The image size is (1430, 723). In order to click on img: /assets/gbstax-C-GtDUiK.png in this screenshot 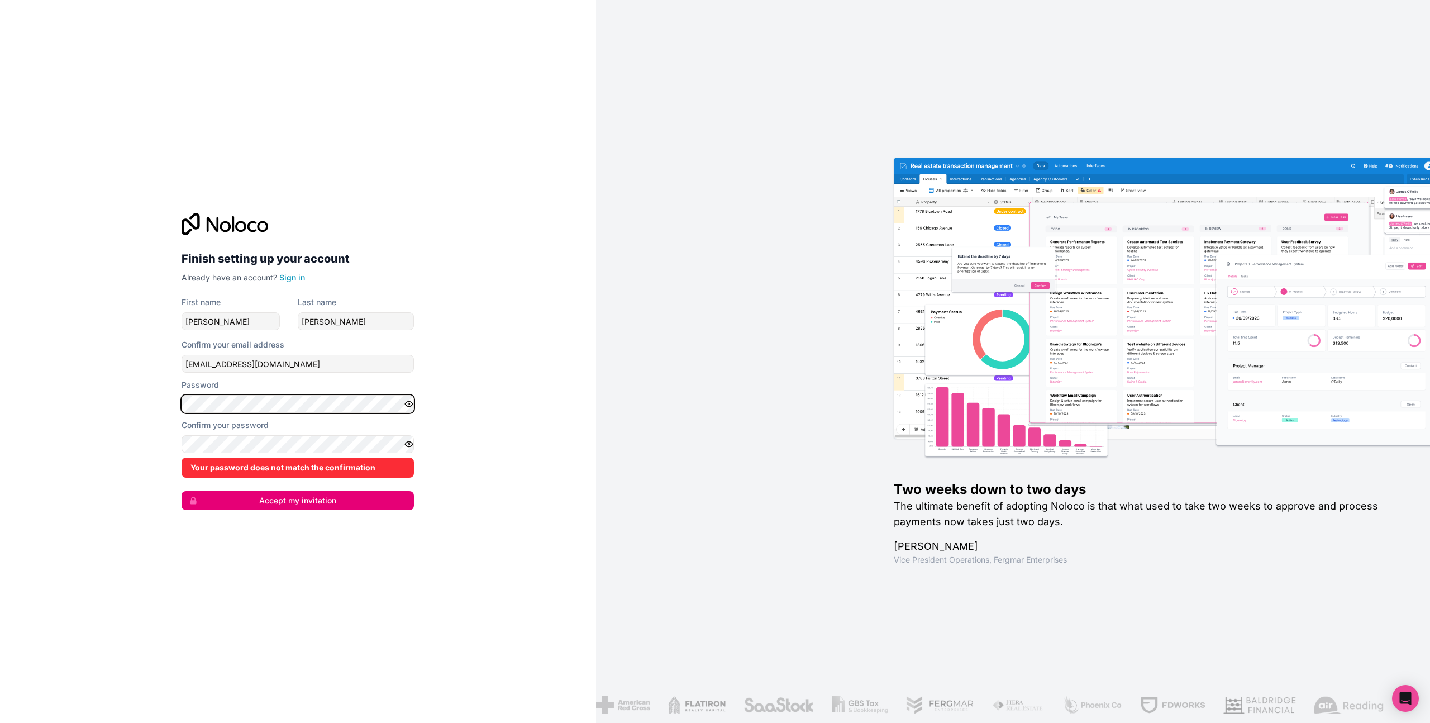, I will do `click(859, 705)`.